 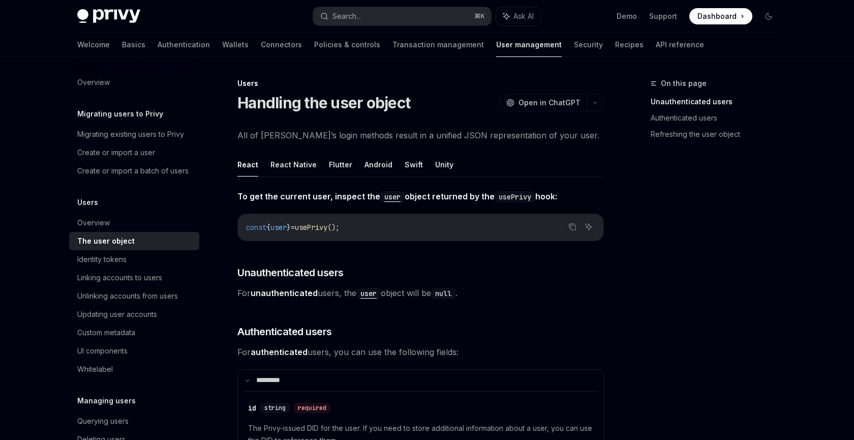 What do you see at coordinates (102, 351) in the screenshot?
I see `div: UI components` at bounding box center [102, 351].